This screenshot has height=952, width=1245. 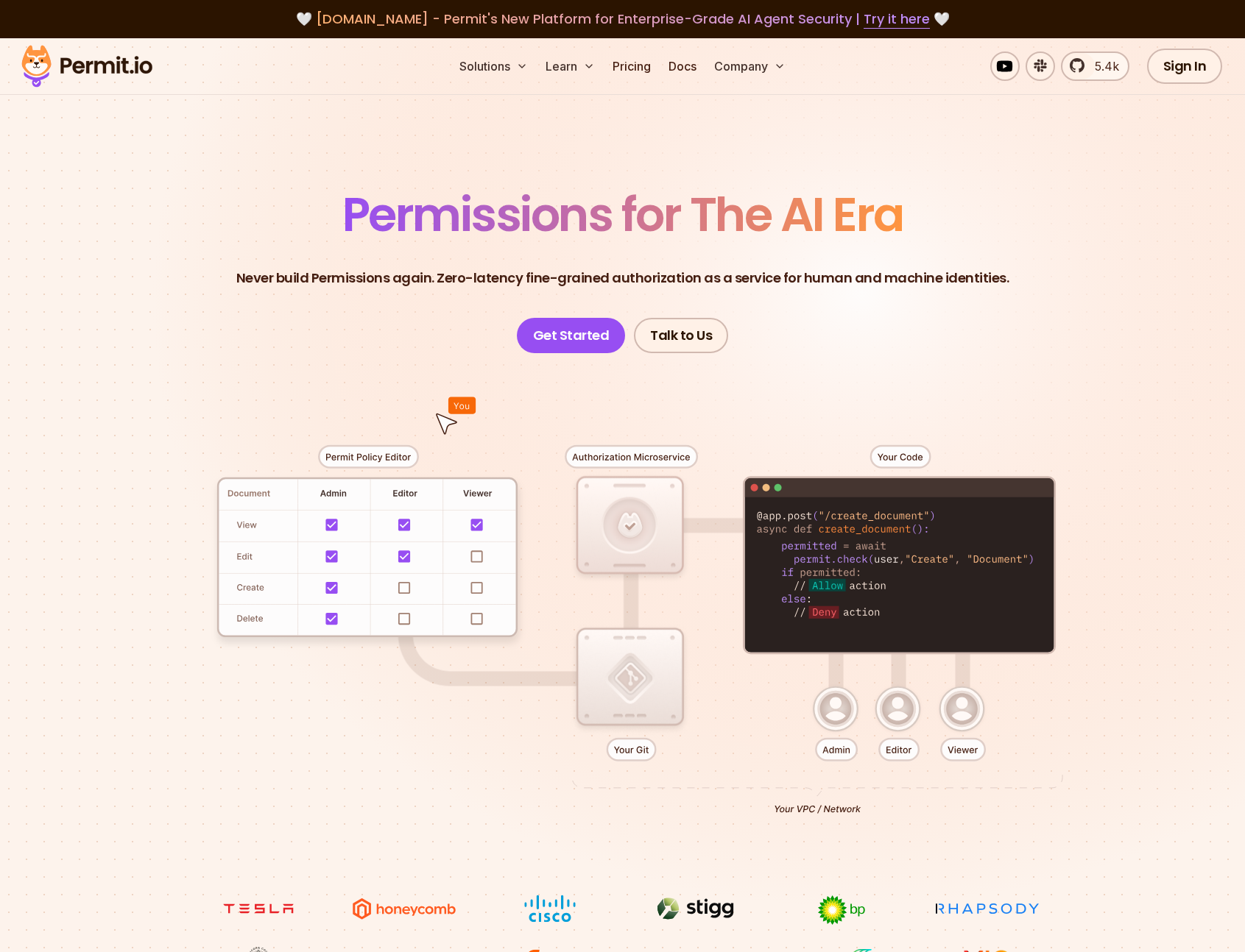 I want to click on img: Permit logo, so click(x=87, y=67).